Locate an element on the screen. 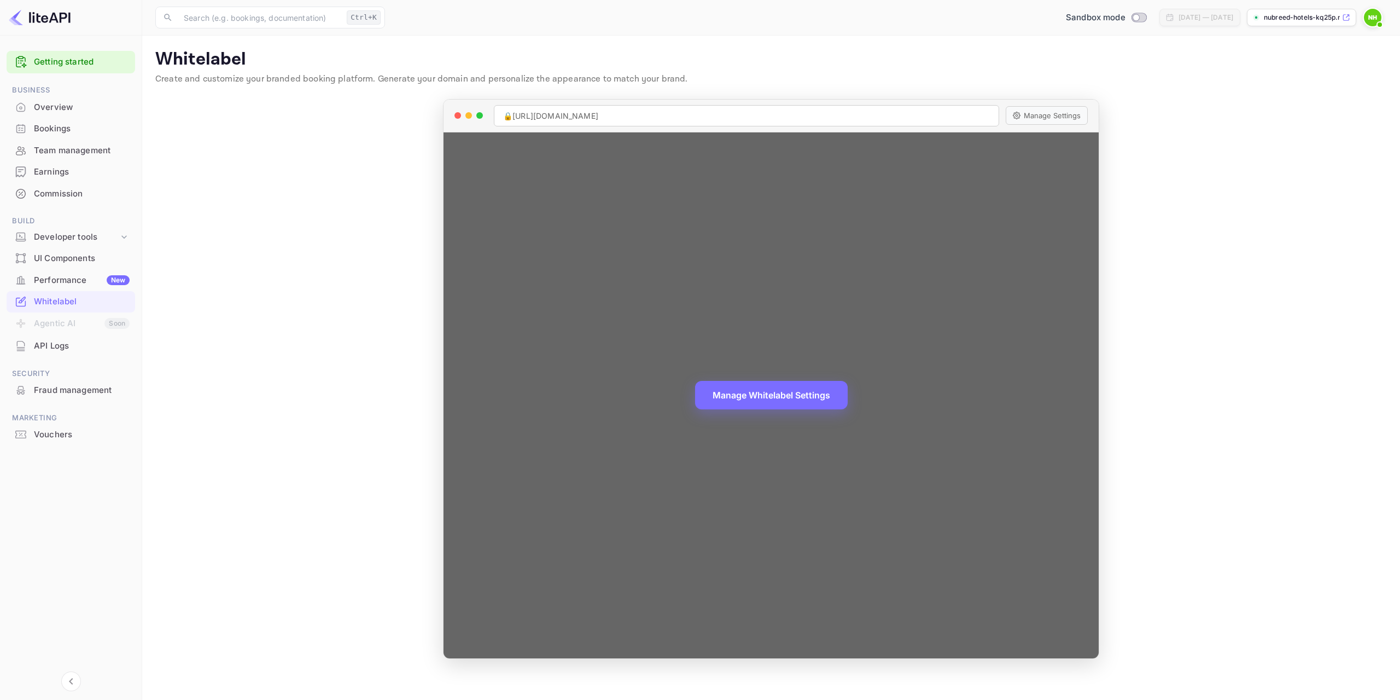 The image size is (1400, 700). button: Collapse navigation is located at coordinates (71, 681).